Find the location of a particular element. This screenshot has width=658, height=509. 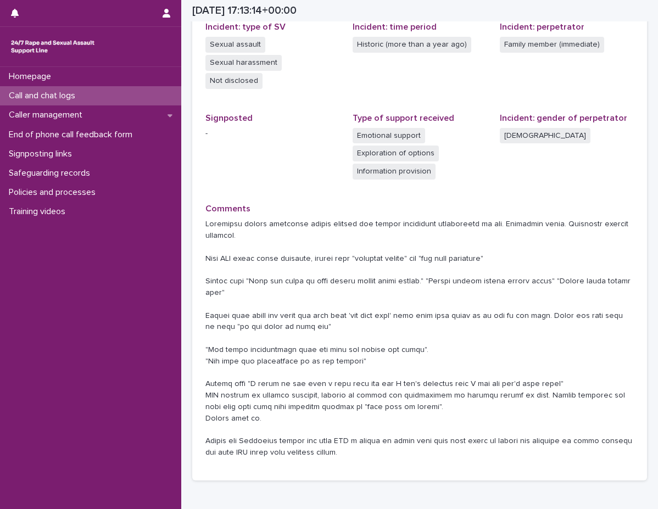

p: Caller management is located at coordinates (48, 115).